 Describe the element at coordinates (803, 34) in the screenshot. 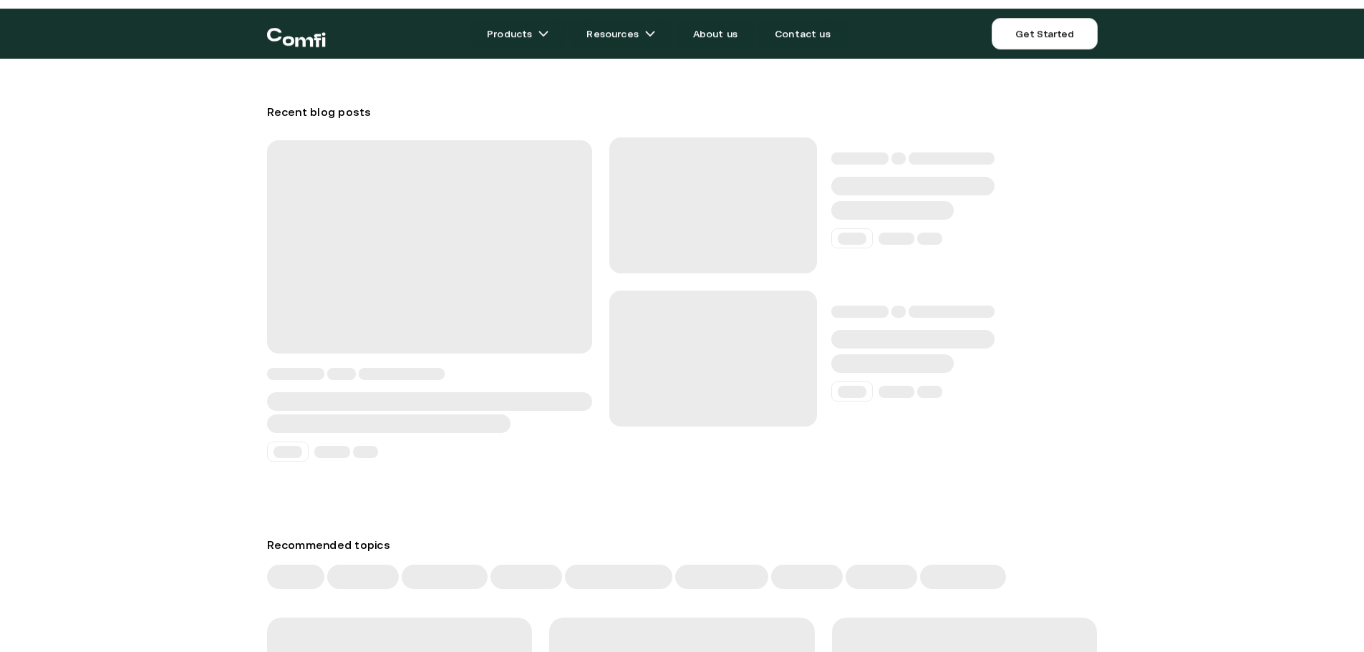

I see `a: Contact us` at that location.